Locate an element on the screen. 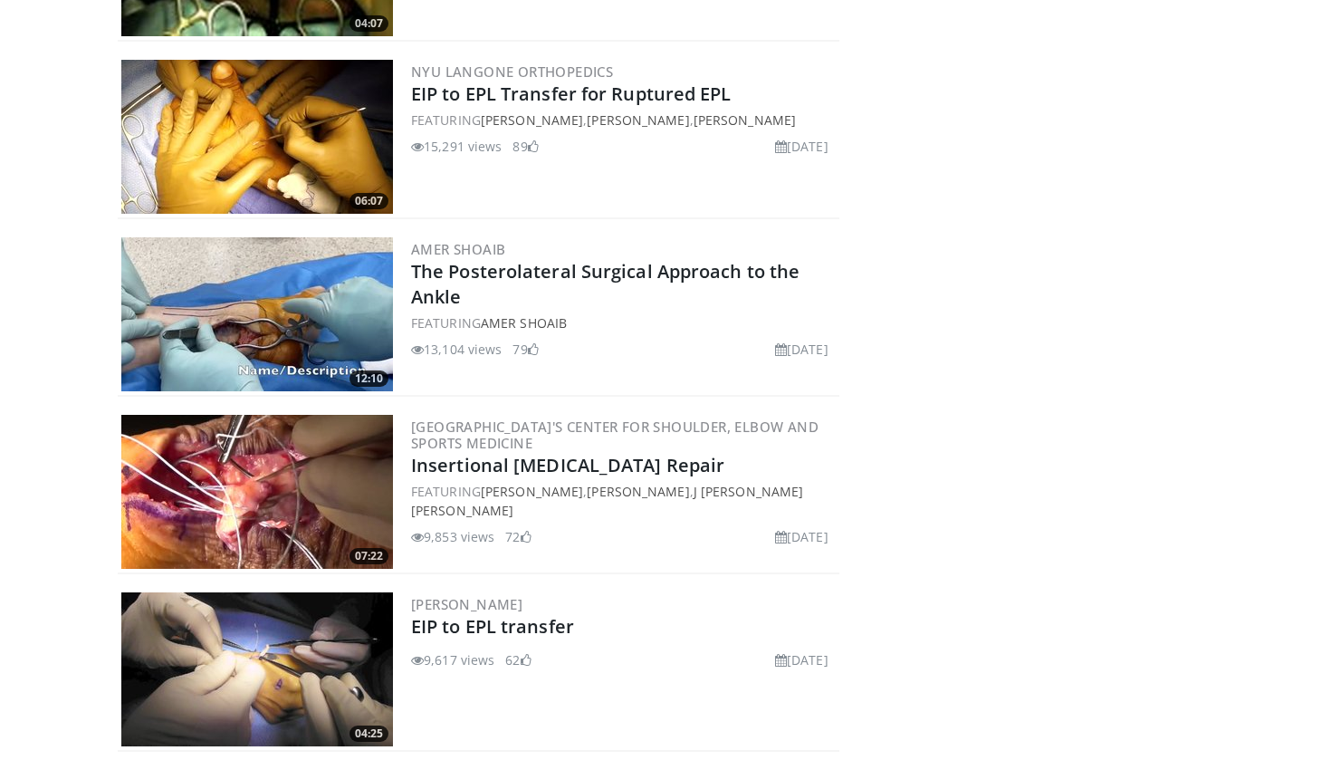 The height and width of the screenshot is (760, 1331). a: EIP to EPL Transfer for Ruptured EPL is located at coordinates (571, 93).